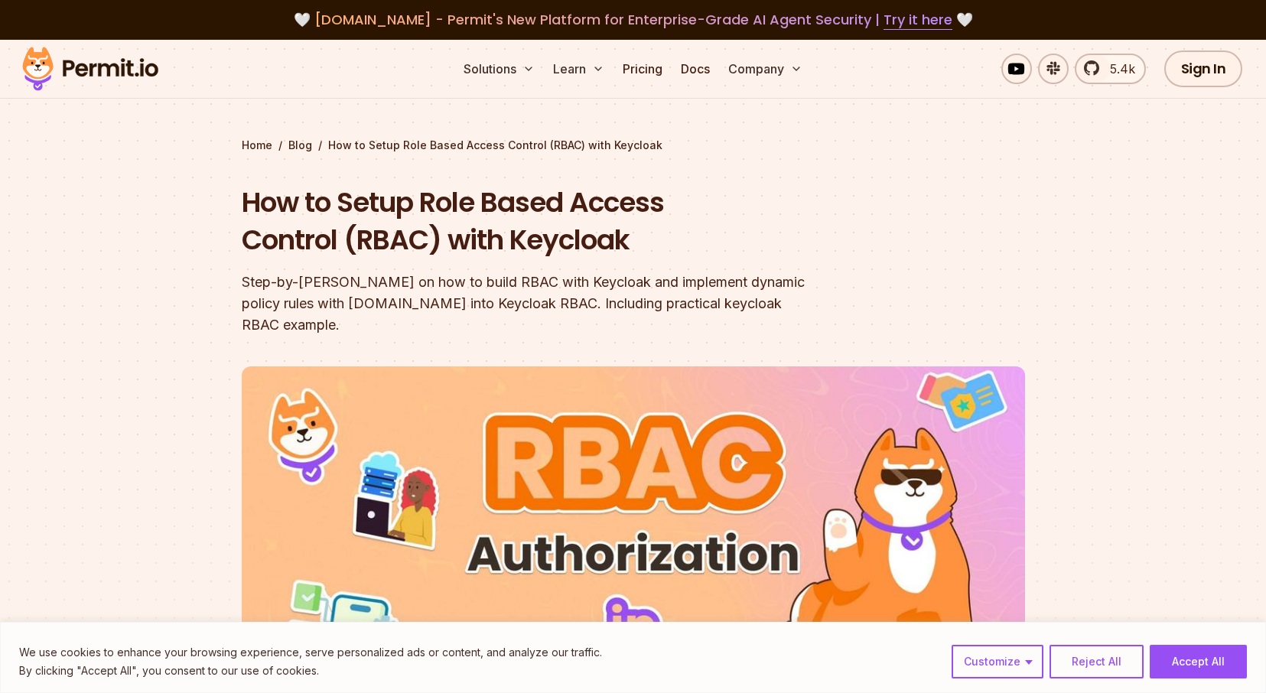 The height and width of the screenshot is (693, 1266). I want to click on button: Company, so click(765, 69).